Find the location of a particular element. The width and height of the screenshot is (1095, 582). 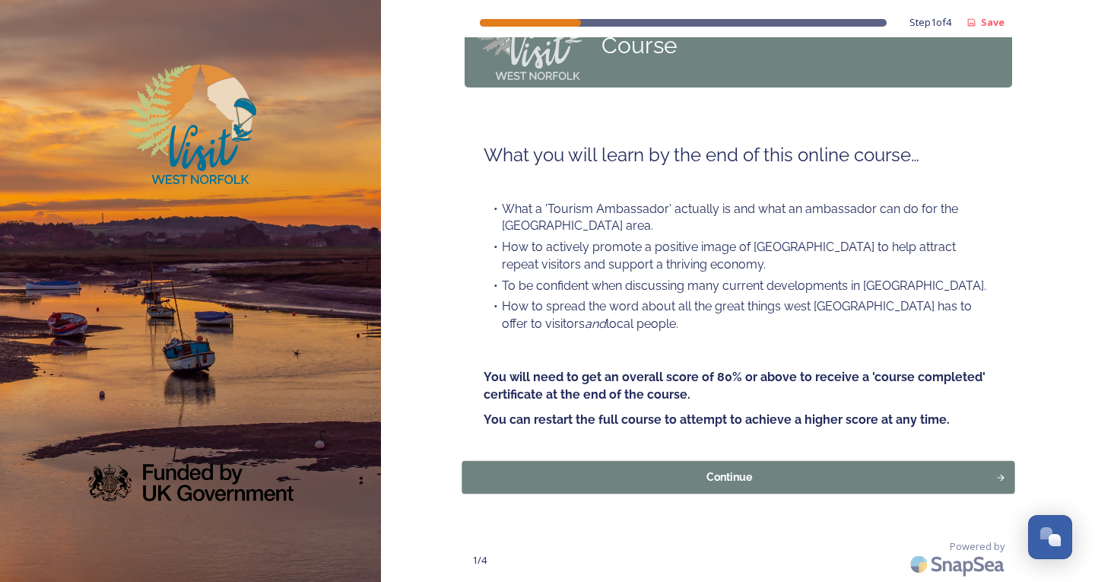

span: Powered by is located at coordinates (977, 546).